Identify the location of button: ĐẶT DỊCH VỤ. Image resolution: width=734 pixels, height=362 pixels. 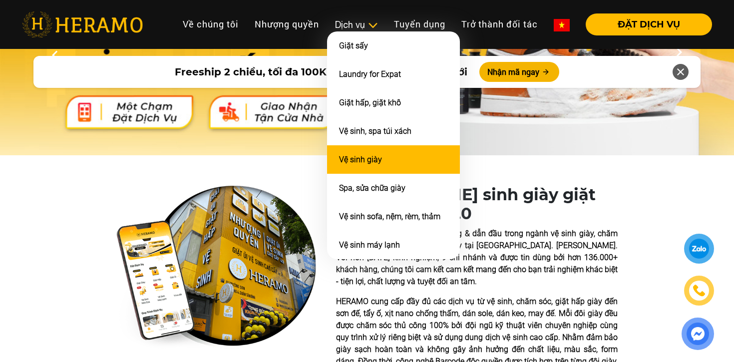
(648, 24).